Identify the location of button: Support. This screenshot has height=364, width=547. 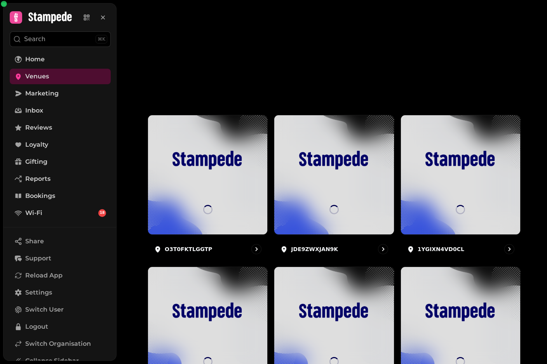
(60, 259).